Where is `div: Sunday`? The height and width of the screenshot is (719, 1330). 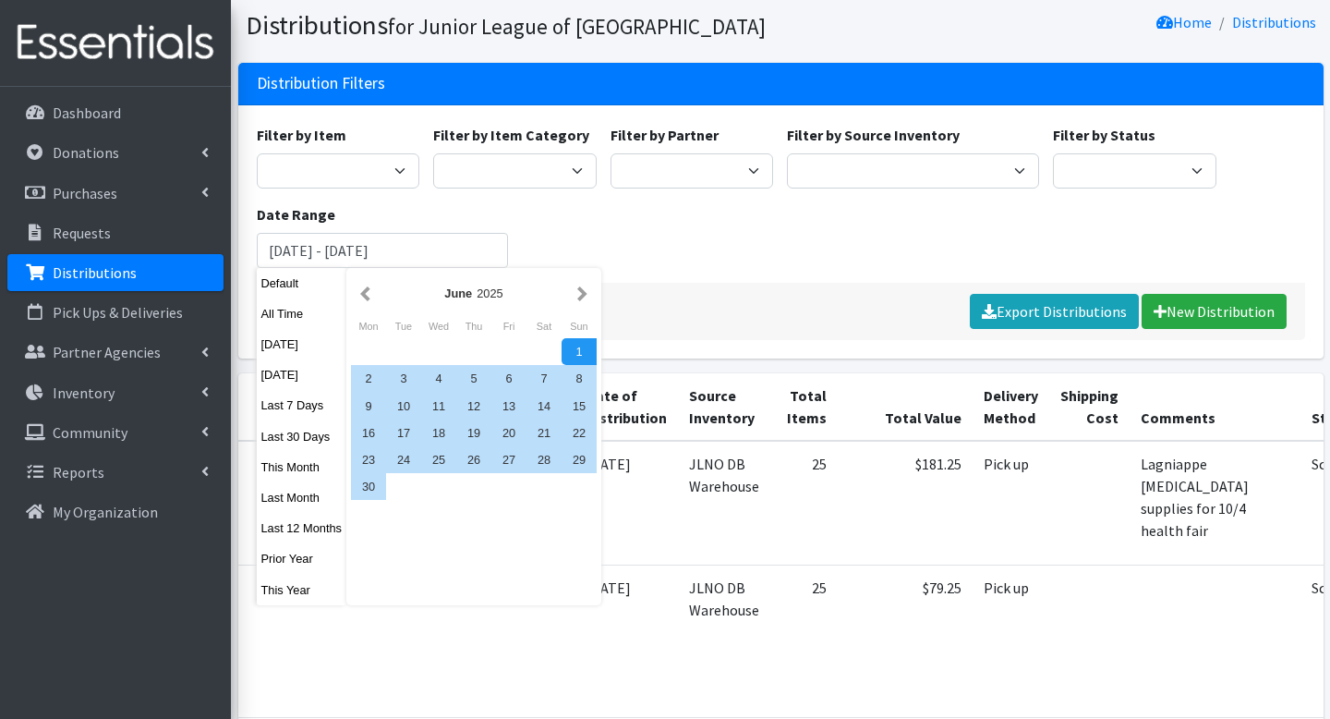 div: Sunday is located at coordinates (579, 326).